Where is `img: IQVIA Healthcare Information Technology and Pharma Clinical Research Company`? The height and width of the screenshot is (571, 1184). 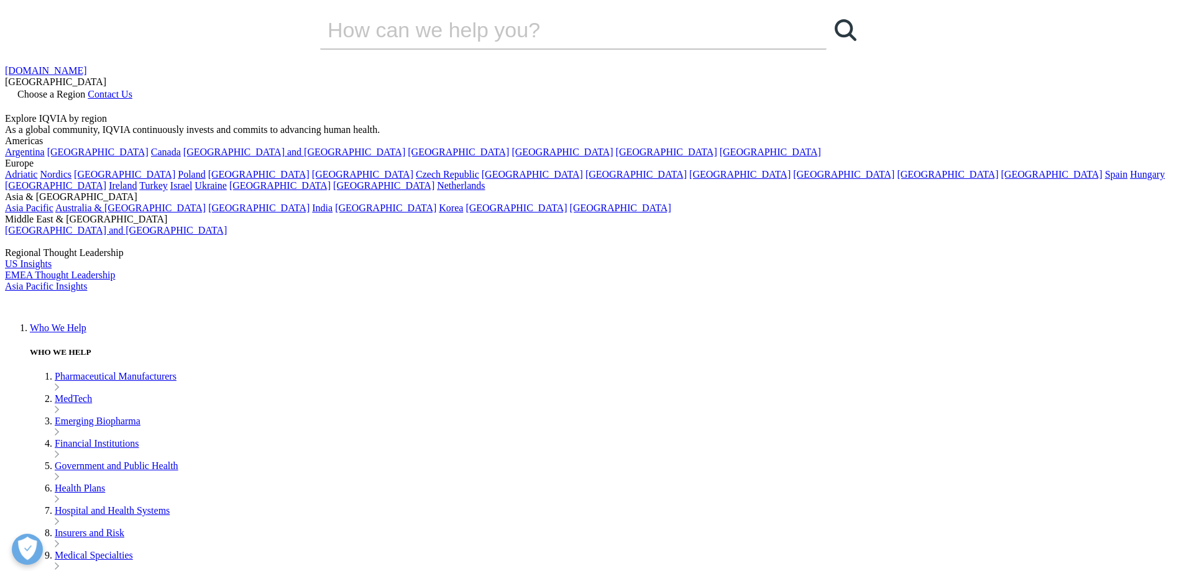
img: IQVIA Healthcare Information Technology and Pharma Clinical Research Company is located at coordinates (55, 301).